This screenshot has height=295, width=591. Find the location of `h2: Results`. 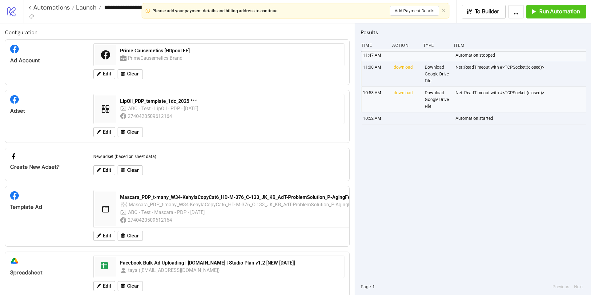

h2: Results is located at coordinates (473, 32).